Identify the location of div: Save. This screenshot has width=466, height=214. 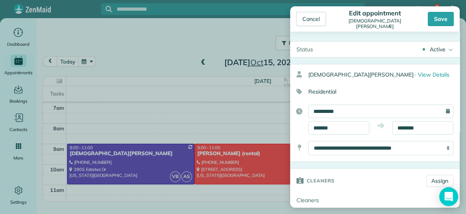
(441, 19).